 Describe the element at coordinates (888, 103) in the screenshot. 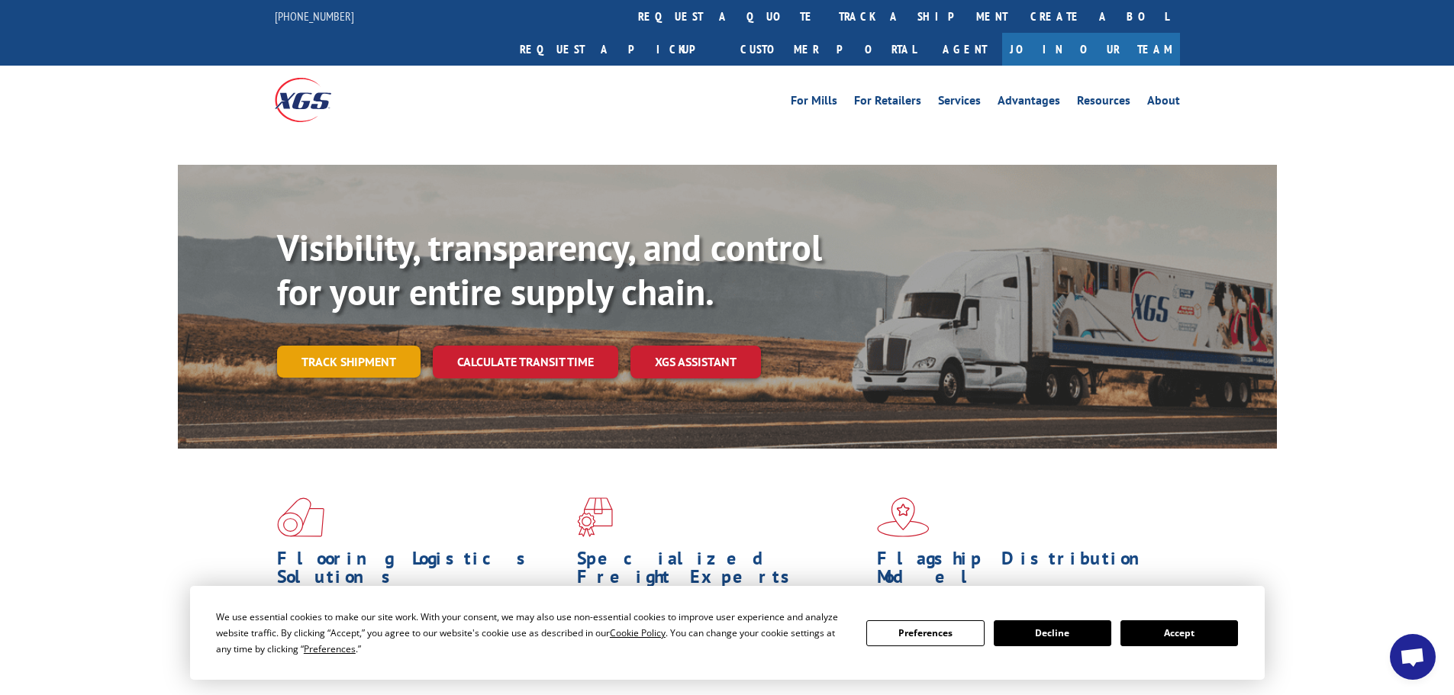

I see `a: For Retailers` at that location.